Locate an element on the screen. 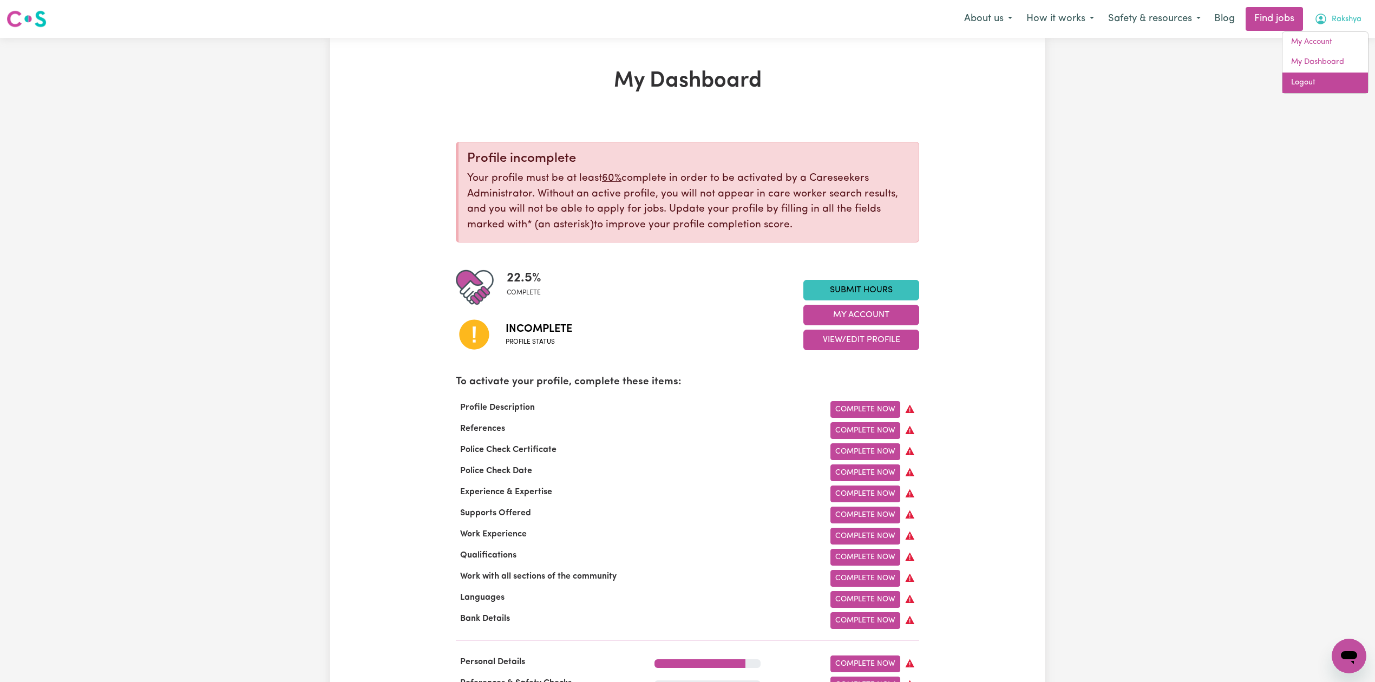  a: Submit Hours is located at coordinates (861, 290).